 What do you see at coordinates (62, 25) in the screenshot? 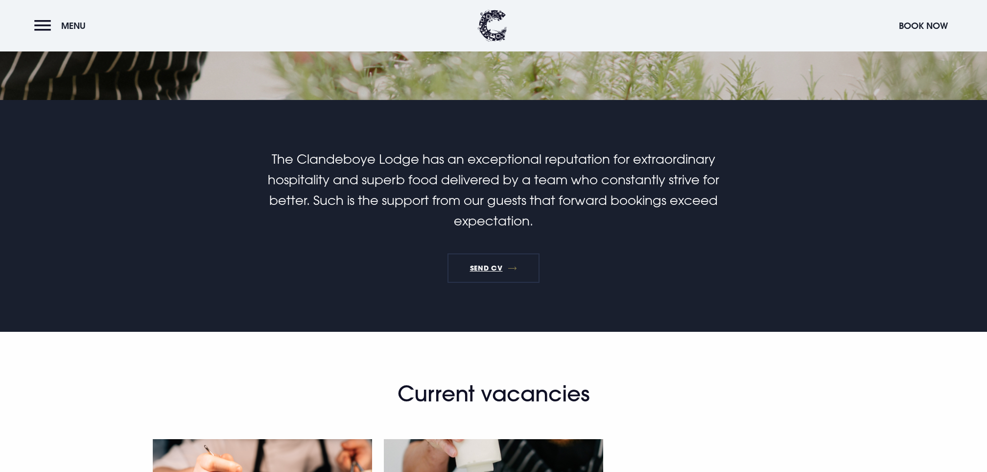
I see `button: Menu` at bounding box center [62, 25].